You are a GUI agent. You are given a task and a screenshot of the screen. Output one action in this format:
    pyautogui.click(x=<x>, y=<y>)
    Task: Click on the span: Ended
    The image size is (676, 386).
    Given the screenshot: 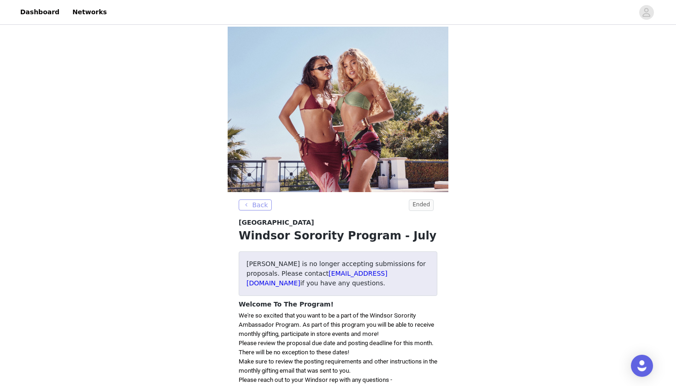 What is the action you would take?
    pyautogui.click(x=421, y=205)
    